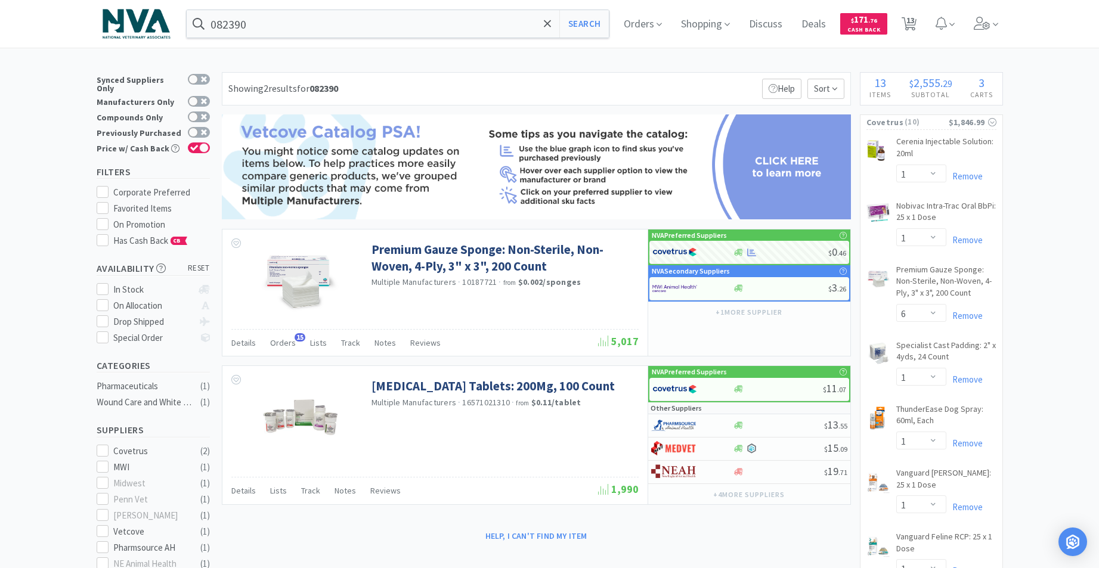  I want to click on button: Search, so click(584, 24).